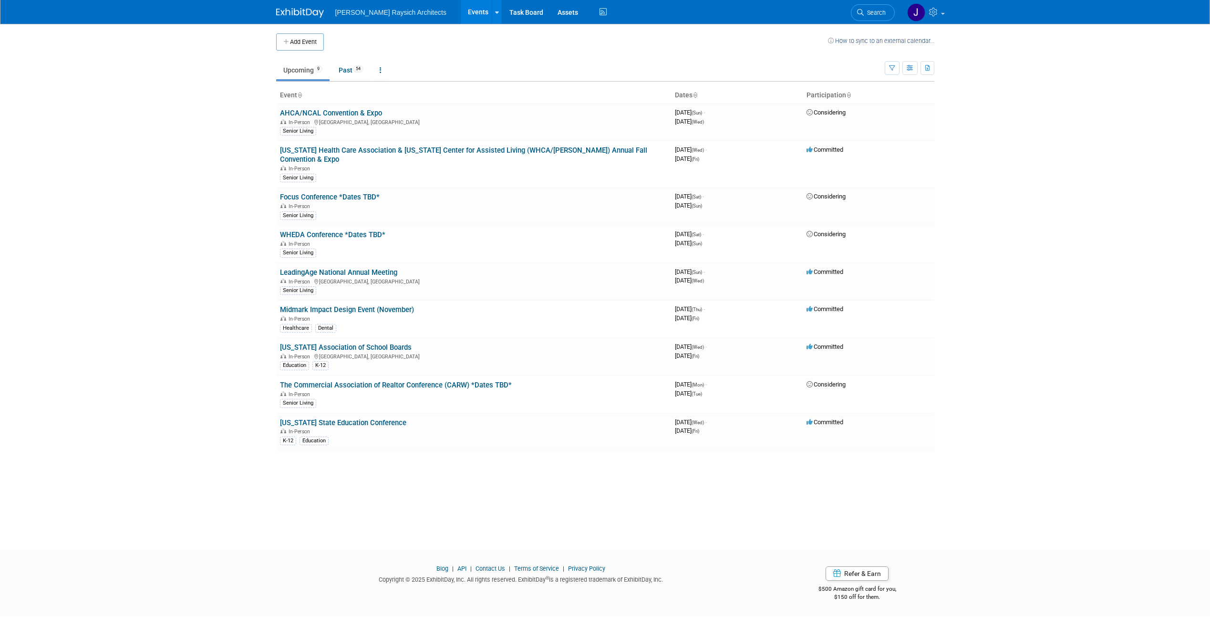 The height and width of the screenshot is (627, 1210). Describe the element at coordinates (857, 597) in the screenshot. I see `div: $150 off for them.` at that location.